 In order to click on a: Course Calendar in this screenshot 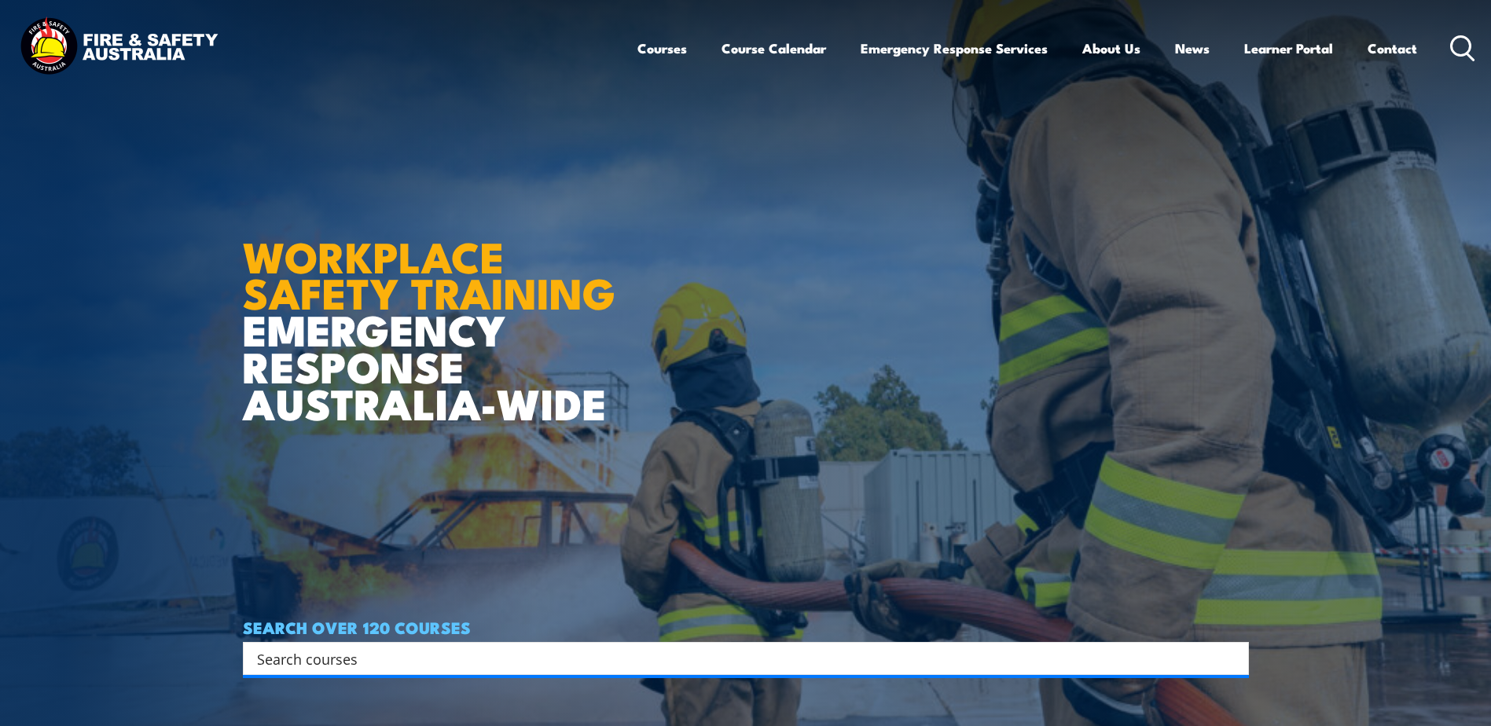, I will do `click(773, 48)`.